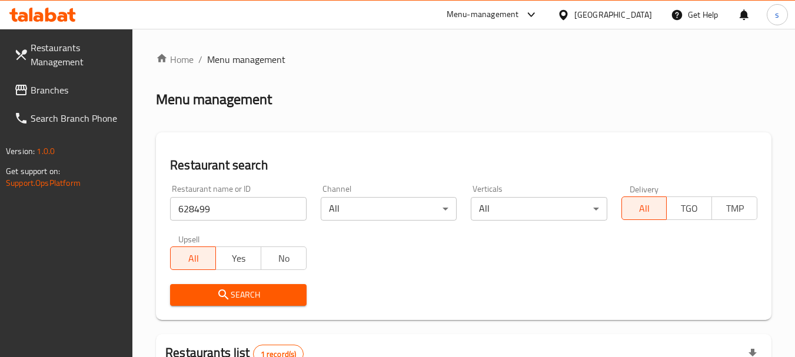 This screenshot has width=795, height=357. Describe the element at coordinates (689, 208) in the screenshot. I see `span: TGO` at that location.